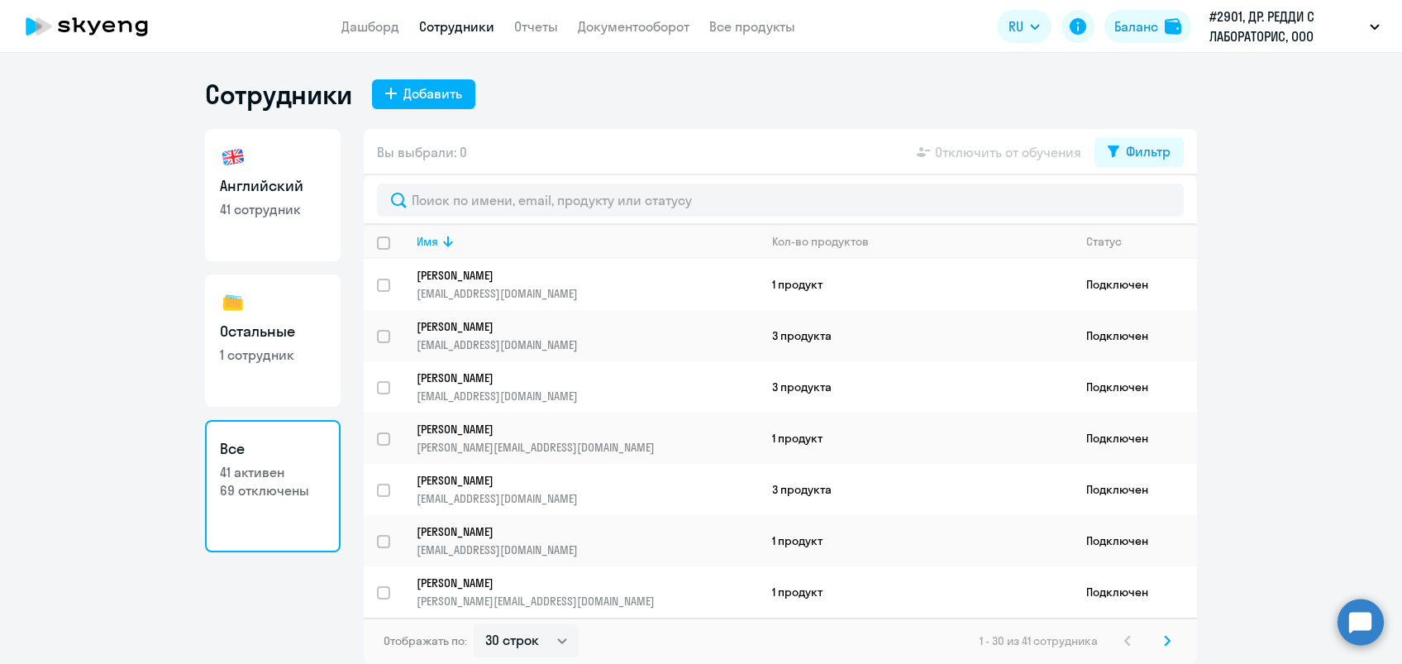  I want to click on a: Остальные1 сотрудник, so click(273, 341).